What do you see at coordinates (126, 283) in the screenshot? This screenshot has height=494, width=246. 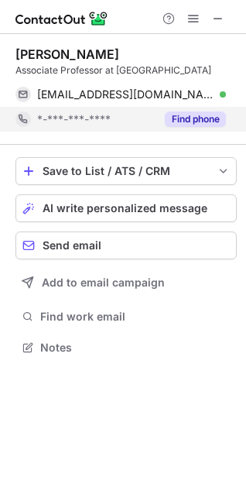 I see `button: Add to email campaign` at bounding box center [126, 283].